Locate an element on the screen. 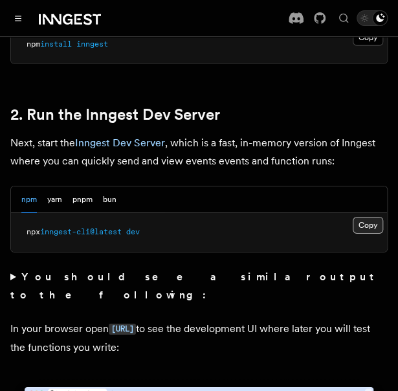  button: Toggle dark mode is located at coordinates (373, 18).